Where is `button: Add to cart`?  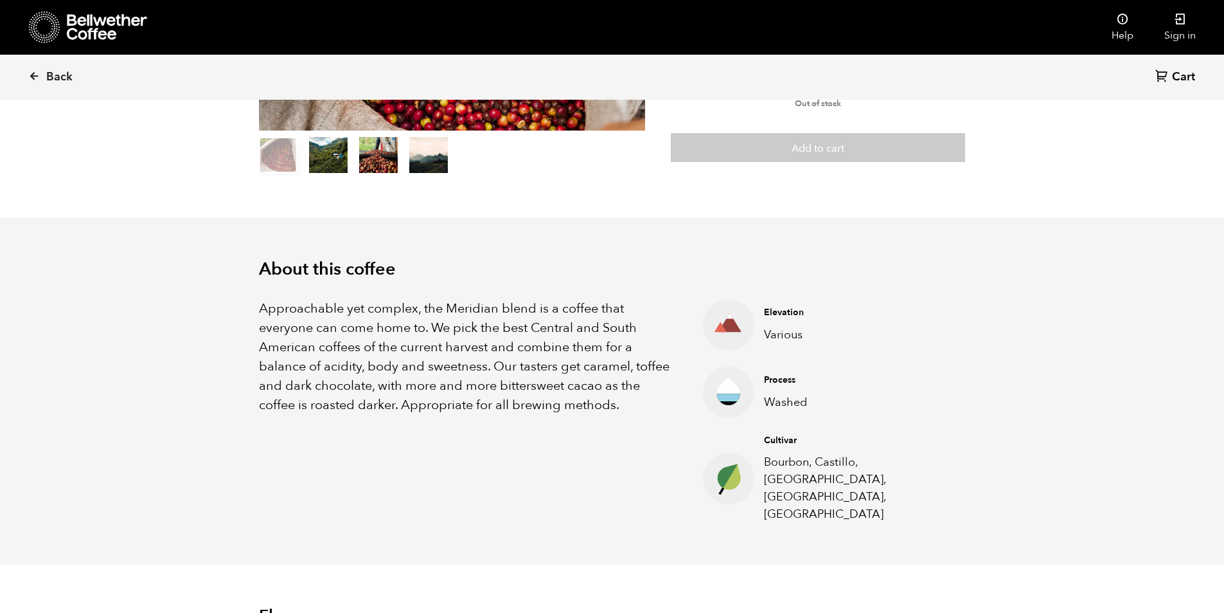
button: Add to cart is located at coordinates (818, 148).